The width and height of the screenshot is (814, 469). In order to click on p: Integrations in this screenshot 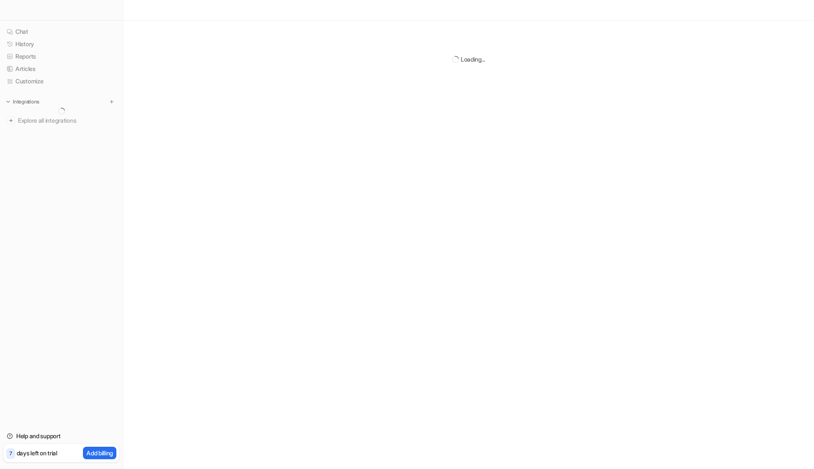, I will do `click(26, 102)`.